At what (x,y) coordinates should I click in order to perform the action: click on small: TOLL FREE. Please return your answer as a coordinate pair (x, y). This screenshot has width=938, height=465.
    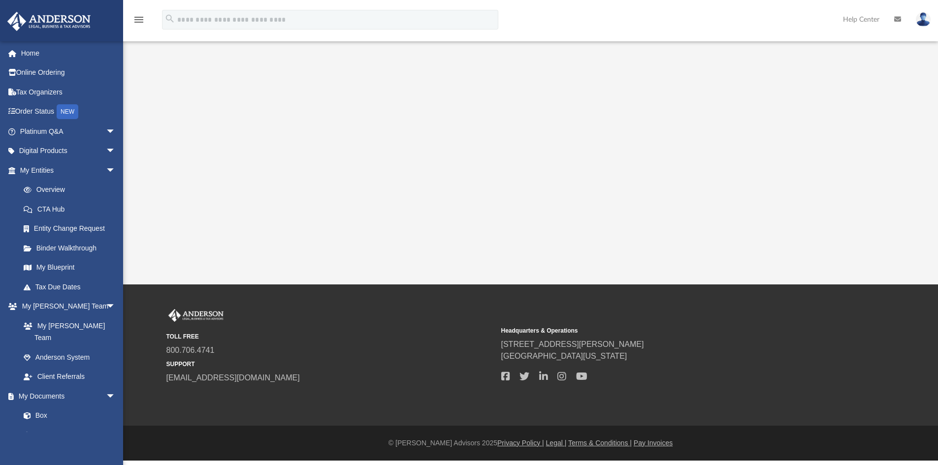
    Looking at the image, I should click on (330, 337).